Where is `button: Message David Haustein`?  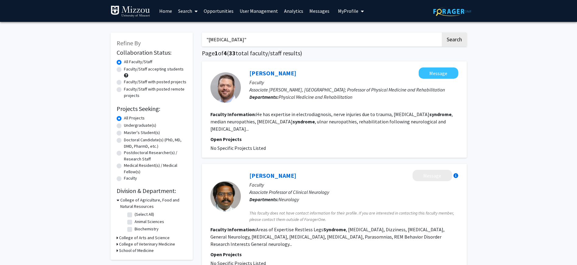 button: Message David Haustein is located at coordinates (438, 73).